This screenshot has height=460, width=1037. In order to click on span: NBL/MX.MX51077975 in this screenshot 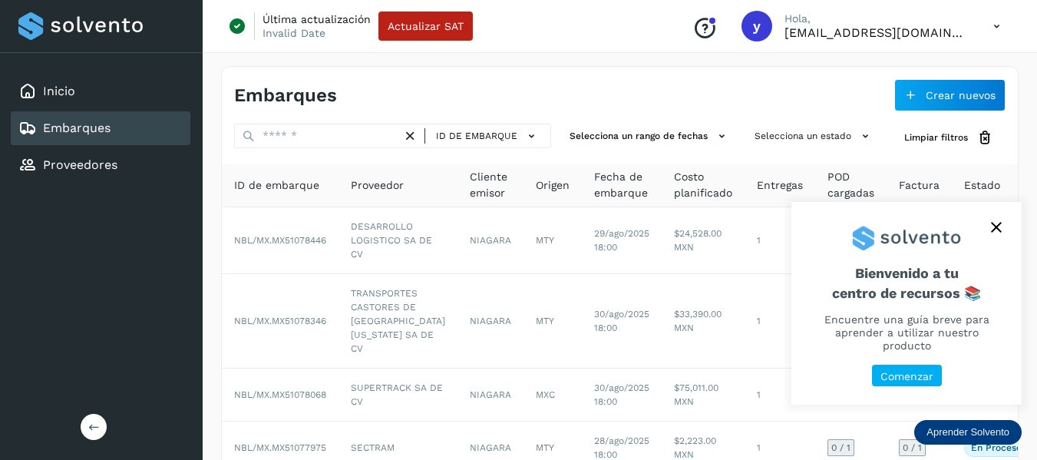, I will do `click(280, 447)`.